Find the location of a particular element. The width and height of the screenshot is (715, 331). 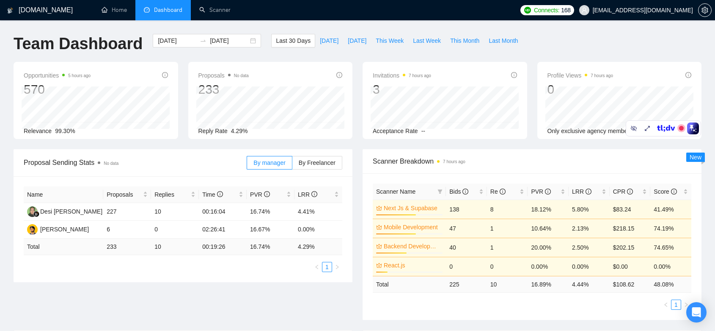

span: Reply Rate is located at coordinates (213, 131).